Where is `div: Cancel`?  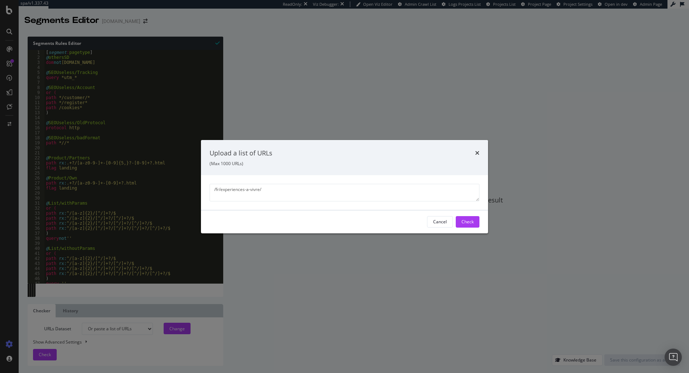 div: Cancel is located at coordinates (440, 221).